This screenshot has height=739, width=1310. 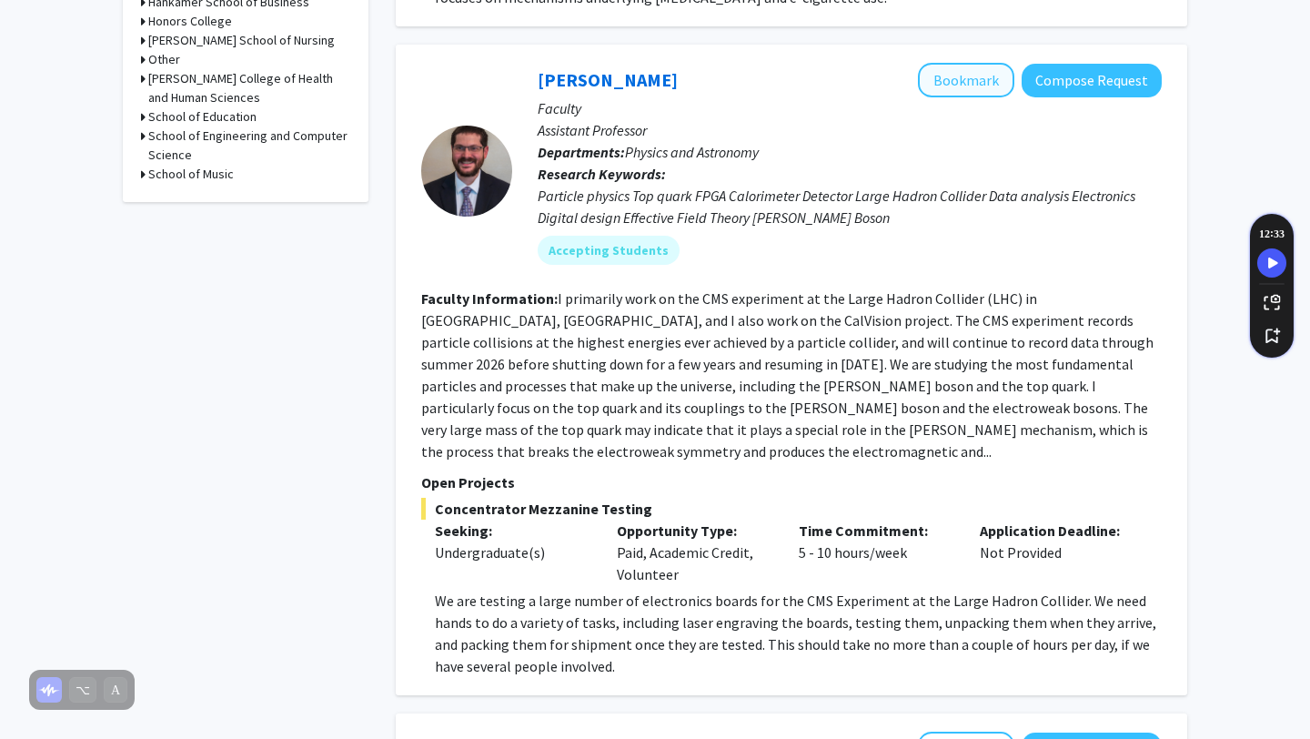 What do you see at coordinates (190, 21) in the screenshot?
I see `h3: Honors College` at bounding box center [190, 21].